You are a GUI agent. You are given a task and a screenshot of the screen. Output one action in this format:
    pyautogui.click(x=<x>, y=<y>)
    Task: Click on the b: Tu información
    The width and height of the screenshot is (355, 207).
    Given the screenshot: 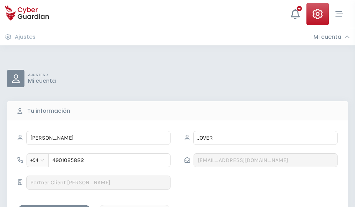 What is the action you would take?
    pyautogui.click(x=49, y=111)
    